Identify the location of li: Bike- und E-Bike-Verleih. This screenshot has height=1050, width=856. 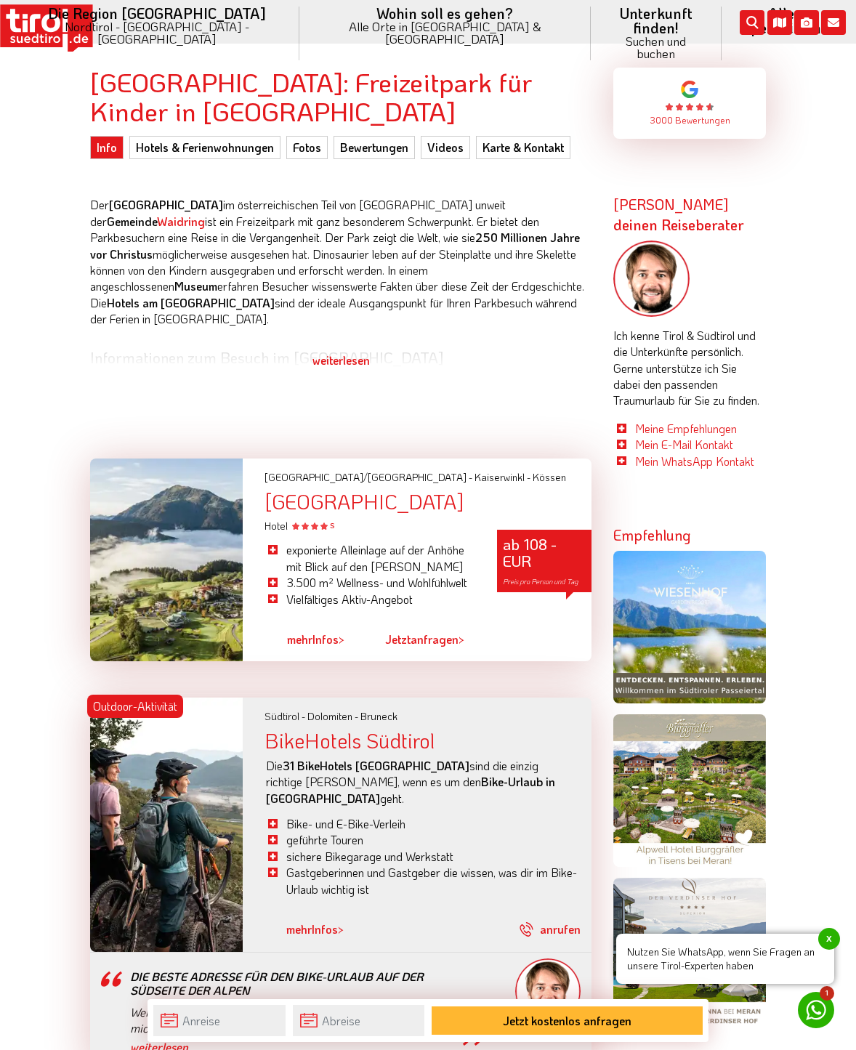
(428, 824).